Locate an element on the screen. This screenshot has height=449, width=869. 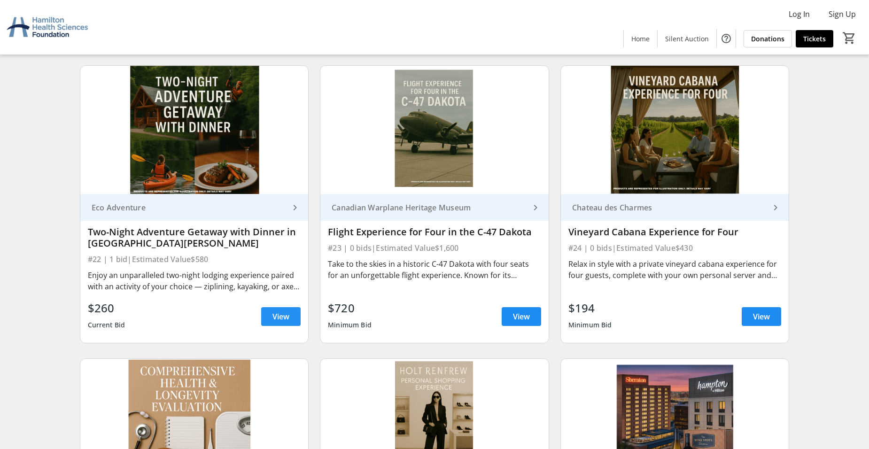
span: Log In is located at coordinates (799, 14).